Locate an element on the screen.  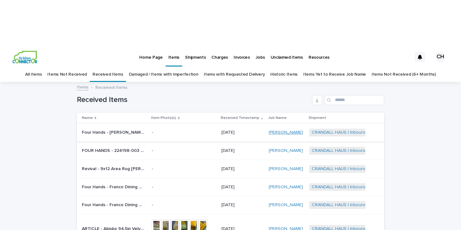
div: CH is located at coordinates (440, 57).